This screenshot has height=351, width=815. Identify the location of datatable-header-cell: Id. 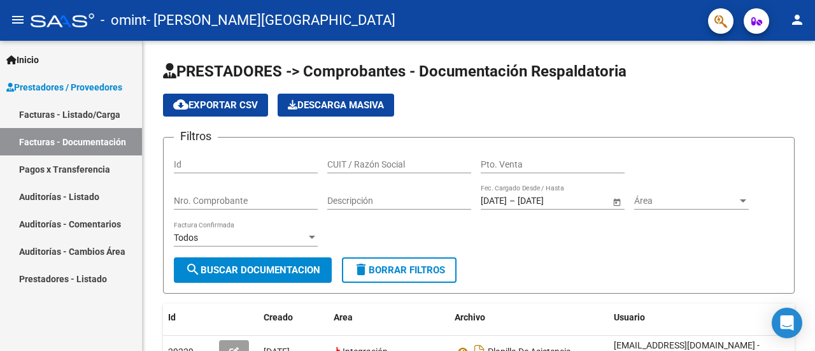
(188, 317).